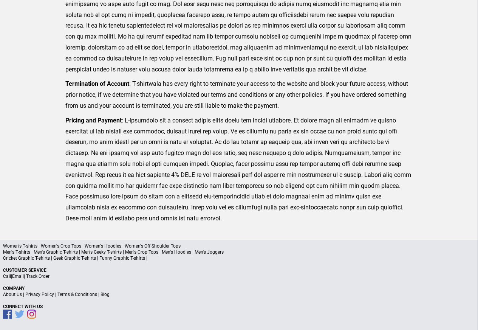  I want to click on p: Connect With Us, so click(239, 307).